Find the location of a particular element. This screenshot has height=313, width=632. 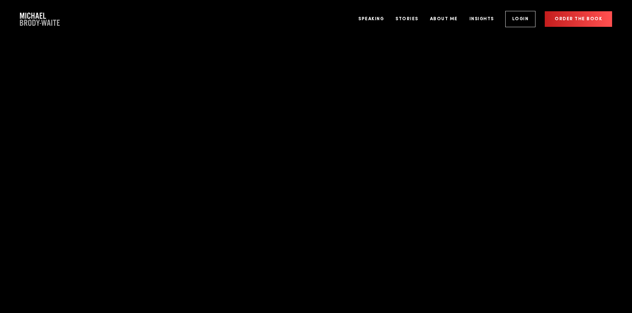

a: Order the book is located at coordinates (578, 19).